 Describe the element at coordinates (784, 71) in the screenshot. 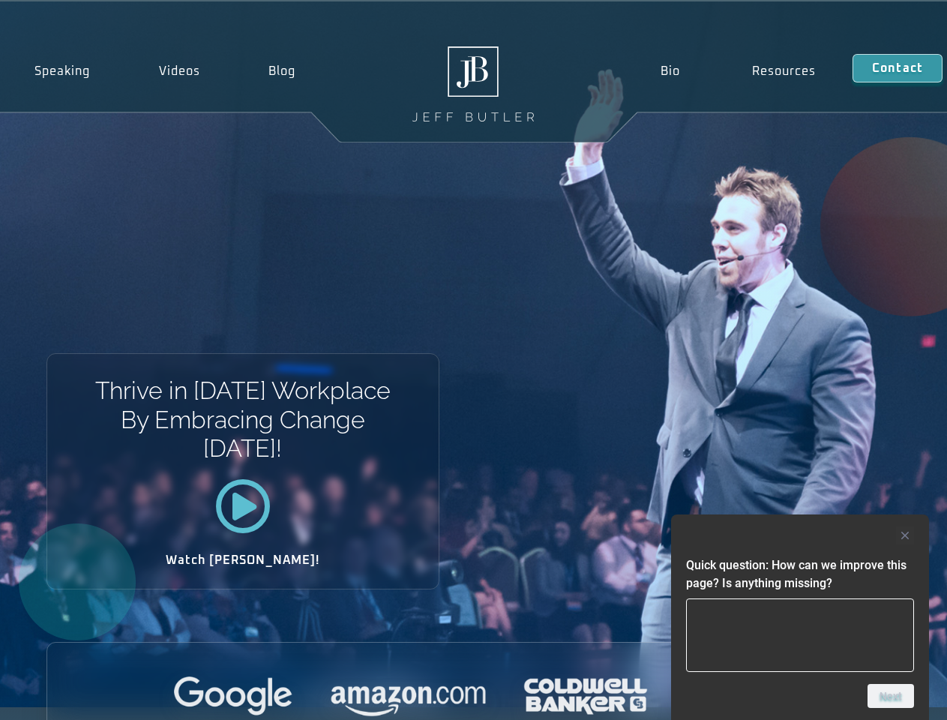

I see `a: Resources` at that location.